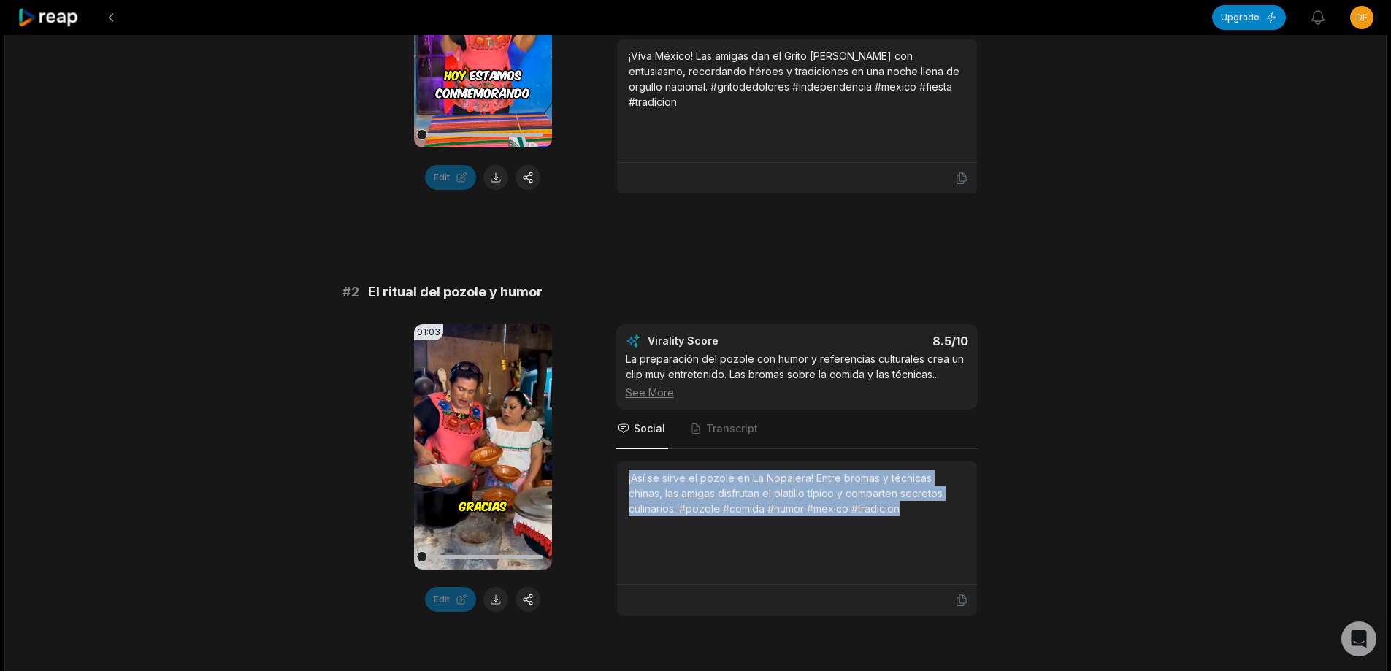 This screenshot has width=1391, height=671. I want to click on video: Your browser does not support mp4 format., so click(483, 447).